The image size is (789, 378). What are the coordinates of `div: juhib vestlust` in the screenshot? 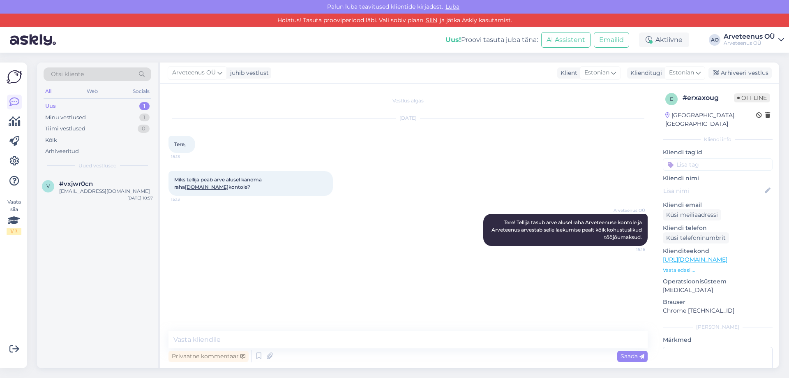 It's located at (248, 73).